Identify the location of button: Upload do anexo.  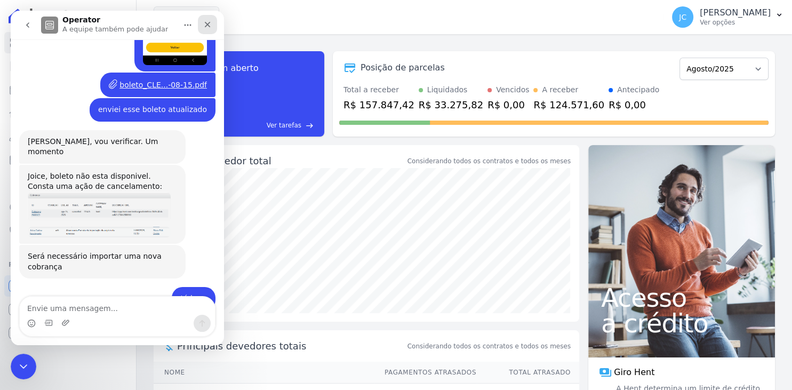
(55, 312).